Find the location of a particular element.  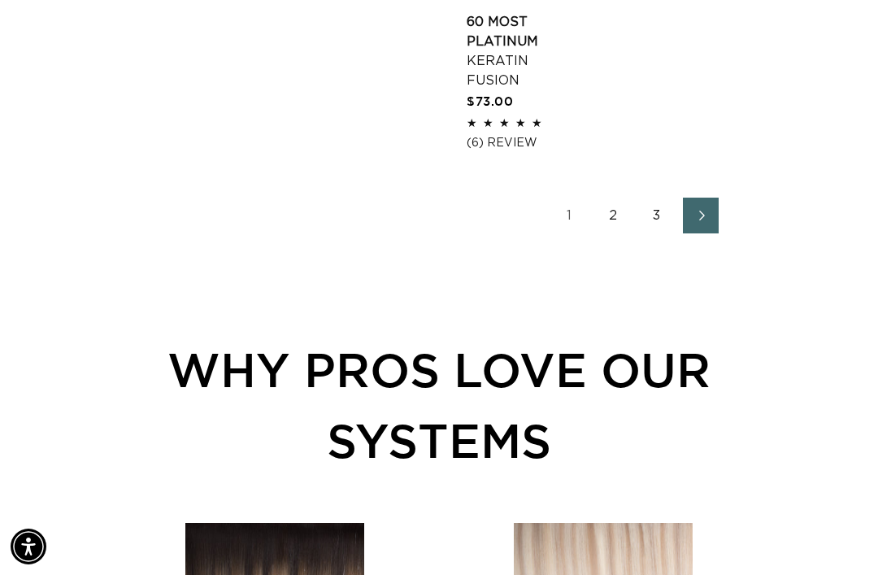

div: Accessibility Menu is located at coordinates (28, 546).